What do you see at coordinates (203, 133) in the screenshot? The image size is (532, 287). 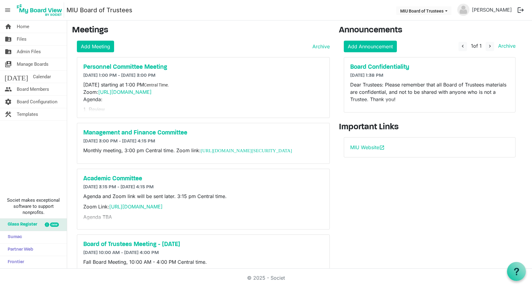 I see `h5: Management and Finance Committee` at bounding box center [203, 133].